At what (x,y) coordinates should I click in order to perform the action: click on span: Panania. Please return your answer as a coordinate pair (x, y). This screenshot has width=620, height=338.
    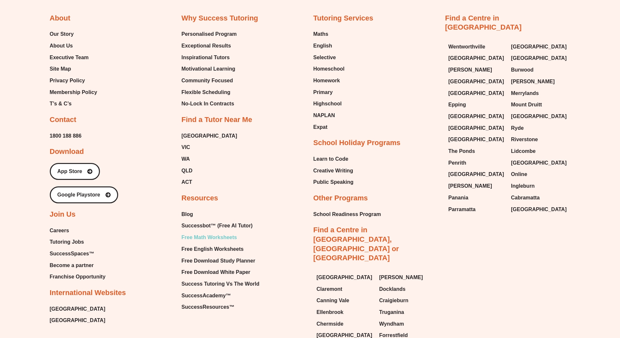
    Looking at the image, I should click on (458, 198).